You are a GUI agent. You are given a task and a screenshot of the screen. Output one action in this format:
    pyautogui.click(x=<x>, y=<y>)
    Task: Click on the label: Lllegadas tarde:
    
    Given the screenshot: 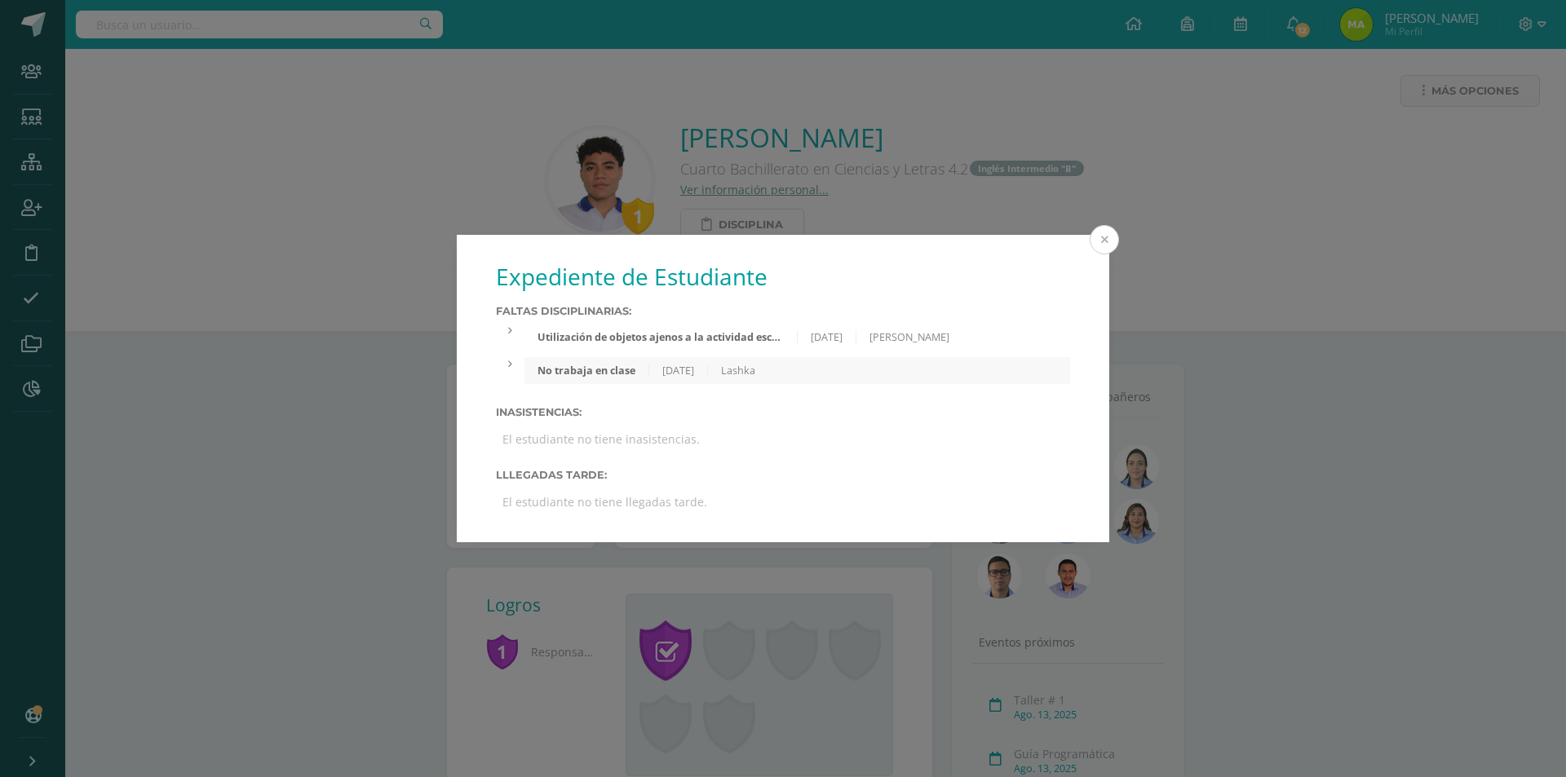 What is the action you would take?
    pyautogui.click(x=783, y=475)
    